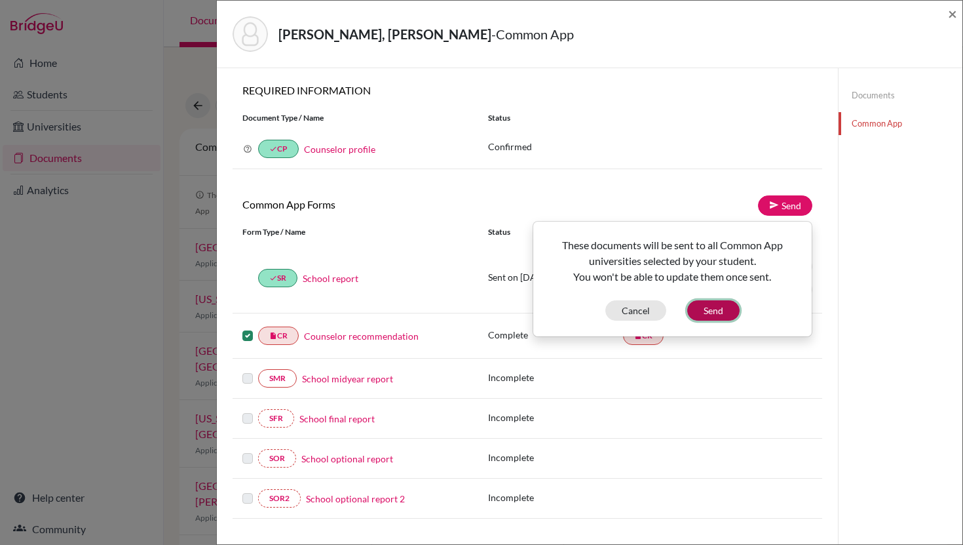 The height and width of the screenshot is (545, 963). Describe the element at coordinates (340, 149) in the screenshot. I see `a: Counselor profile` at that location.